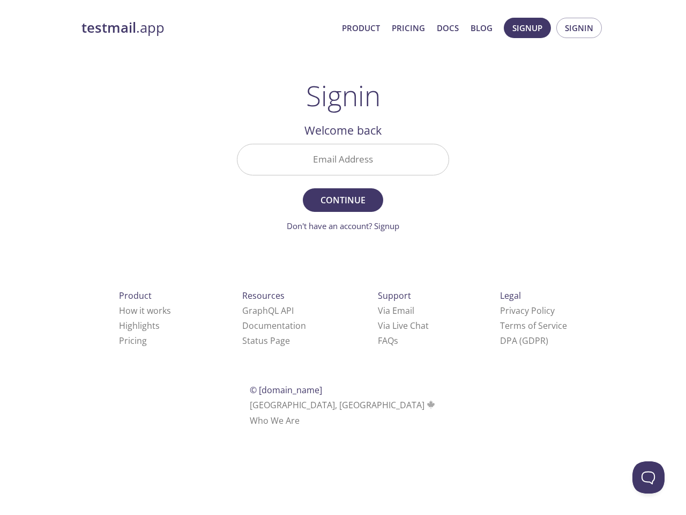 This screenshot has width=686, height=515. What do you see at coordinates (135, 295) in the screenshot?
I see `span: Product` at bounding box center [135, 295].